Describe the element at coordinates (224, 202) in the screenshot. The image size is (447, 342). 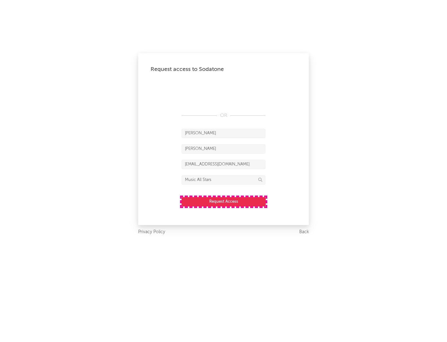
I see `button: Request Access` at that location.